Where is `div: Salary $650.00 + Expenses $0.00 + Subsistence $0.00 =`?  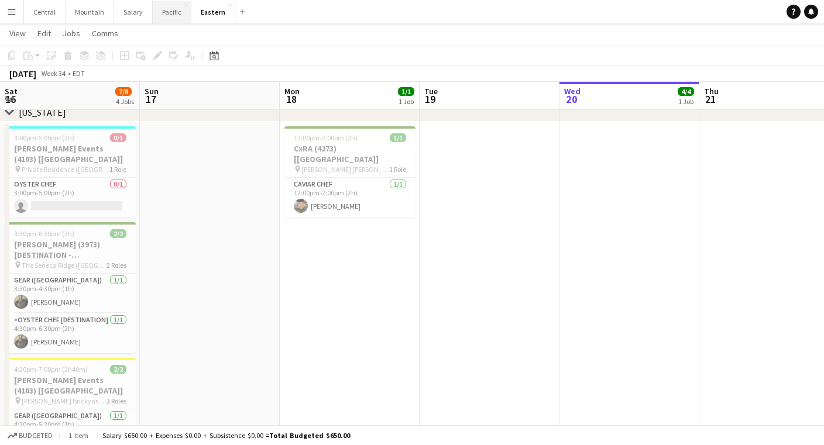
div: Salary $650.00 + Expenses $0.00 + Subsistence $0.00 = is located at coordinates (226, 435).